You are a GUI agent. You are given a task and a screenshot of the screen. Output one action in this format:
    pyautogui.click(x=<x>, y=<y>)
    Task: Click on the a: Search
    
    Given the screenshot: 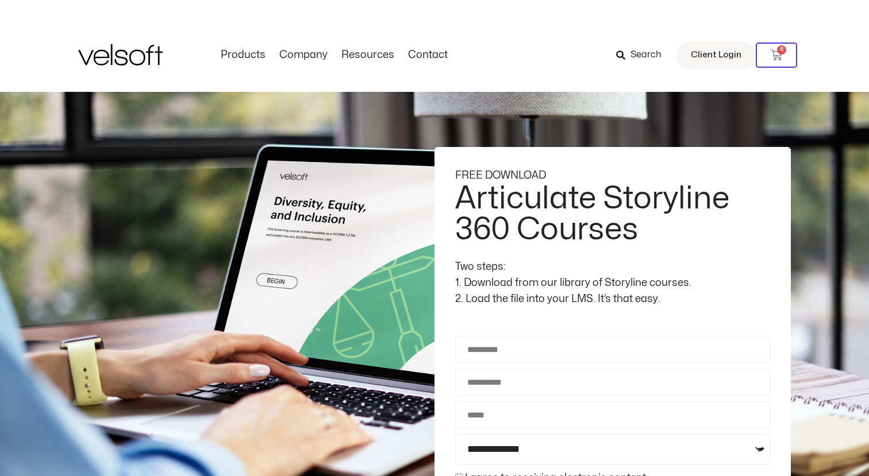 What is the action you would take?
    pyautogui.click(x=643, y=55)
    